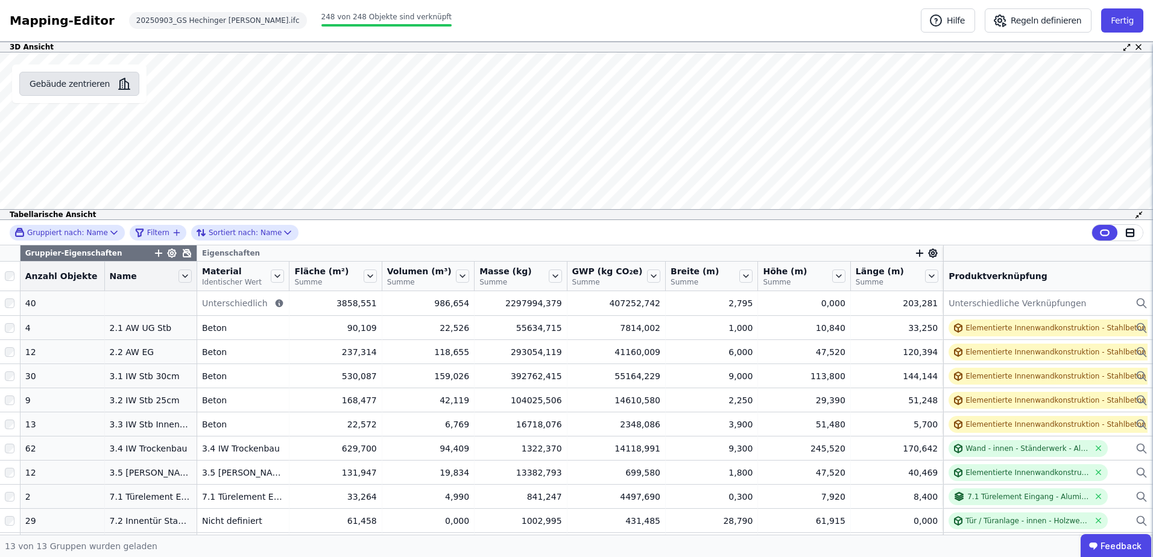  Describe the element at coordinates (1028, 497) in the screenshot. I see `div: 7.1 Türelement Eingang - Aluminiumrahmen - Dreifachverglasung - m²` at that location.